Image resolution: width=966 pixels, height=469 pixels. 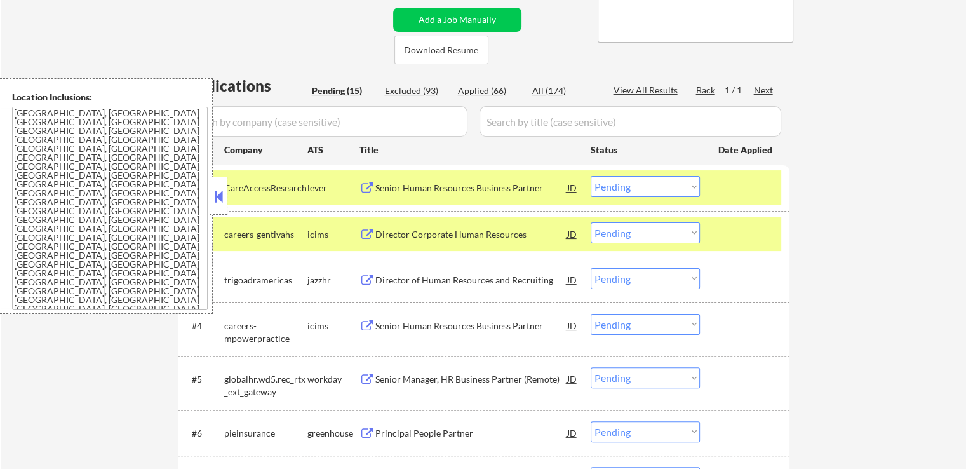 I want to click on div: Principal People Partner, so click(x=471, y=433).